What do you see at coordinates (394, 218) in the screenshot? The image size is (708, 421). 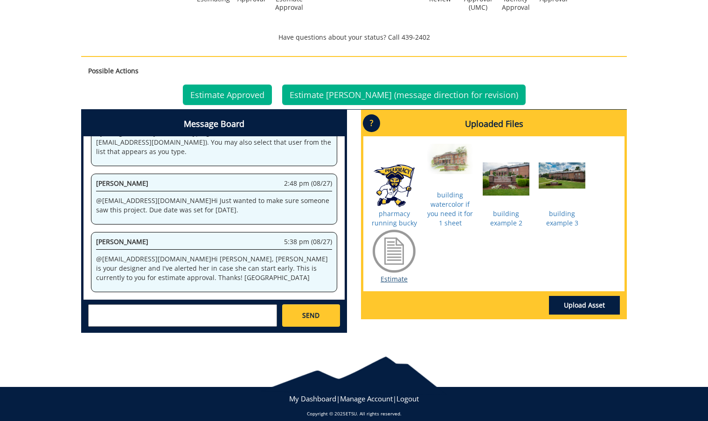 I see `a: pharmacy running bucky` at bounding box center [394, 218].